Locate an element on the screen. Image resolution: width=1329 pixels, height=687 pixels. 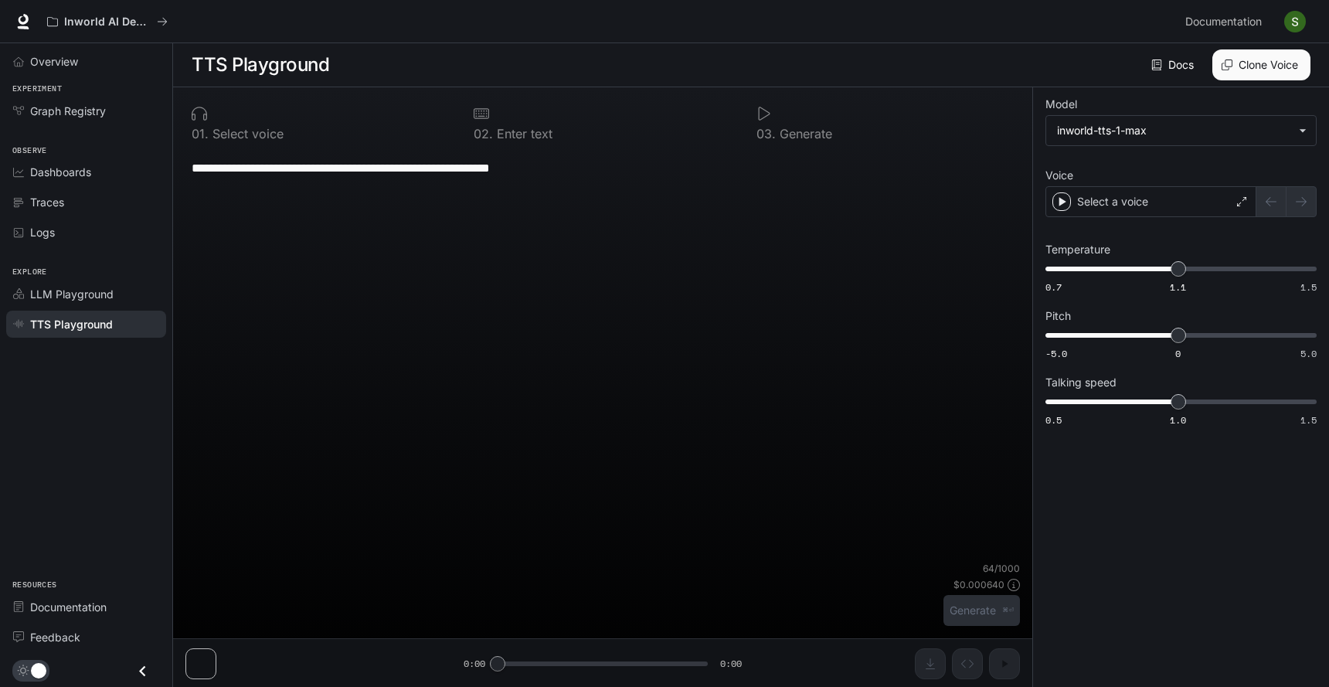
button: Clone Voice is located at coordinates (1261, 65).